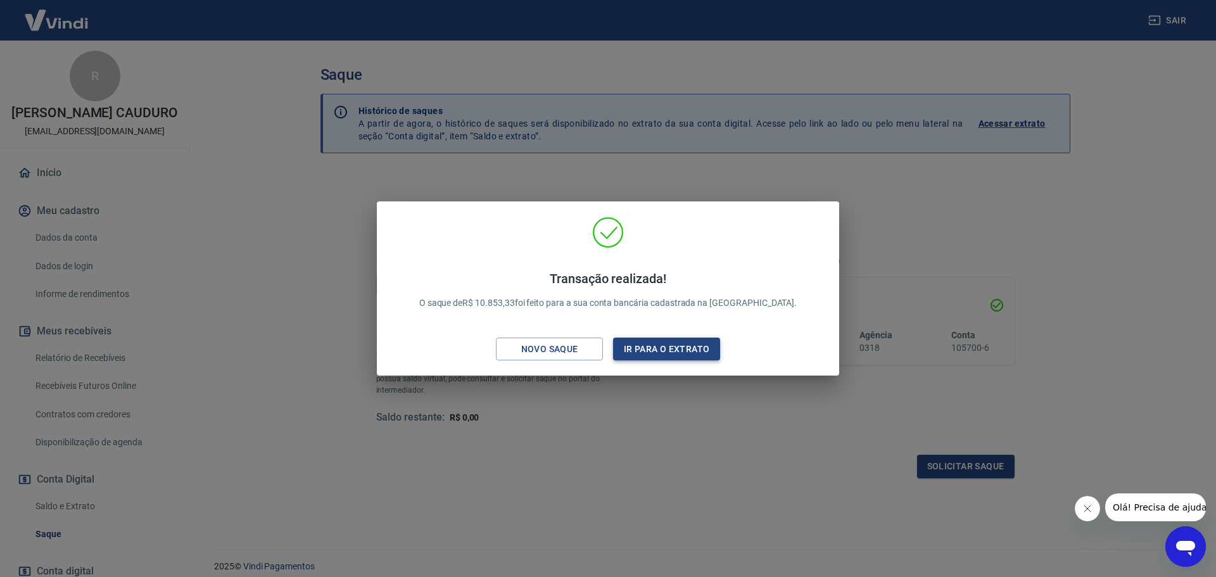  What do you see at coordinates (550, 349) in the screenshot?
I see `div: Novo saque` at bounding box center [550, 349].